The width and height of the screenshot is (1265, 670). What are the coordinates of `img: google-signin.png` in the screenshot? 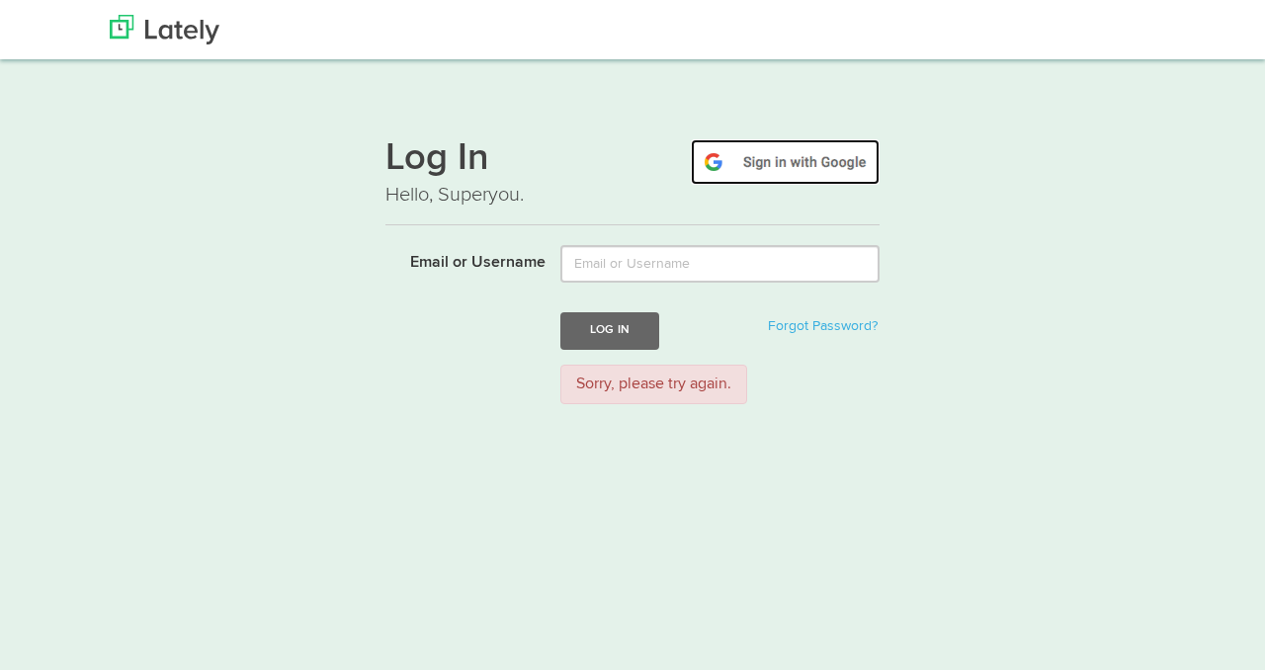 It's located at (785, 162).